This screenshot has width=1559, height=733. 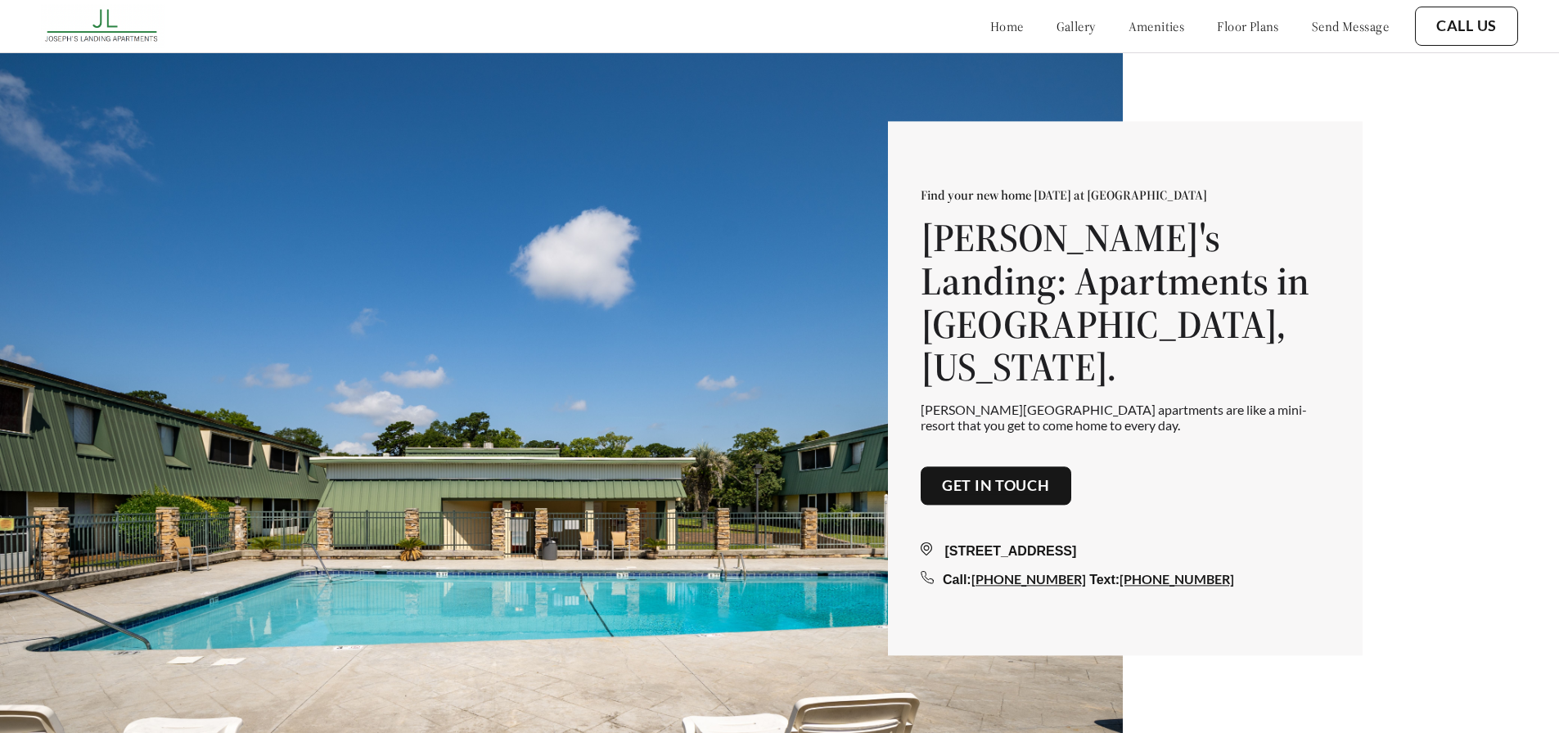 I want to click on span: Text:, so click(x=1104, y=579).